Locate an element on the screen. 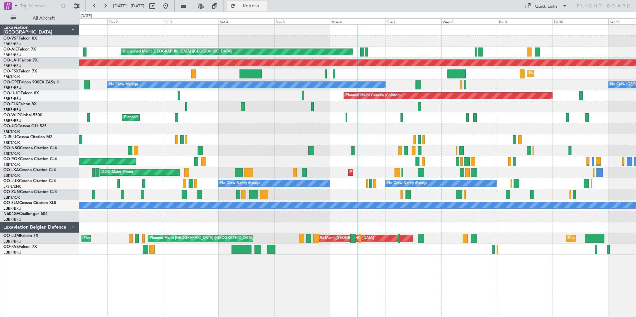 The image size is (636, 317). a: OO-ELKFalcon 8X is located at coordinates (20, 104).